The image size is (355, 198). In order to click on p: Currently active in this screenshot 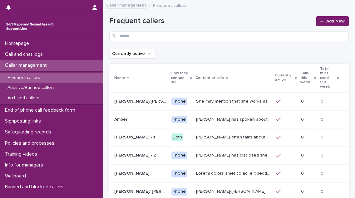, I will do `click(284, 78)`.